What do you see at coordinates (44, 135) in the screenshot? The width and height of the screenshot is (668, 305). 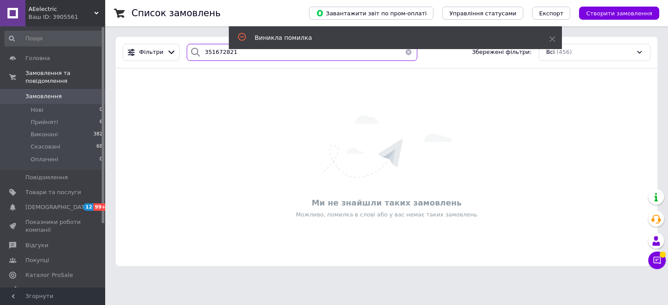 I see `span: Виконані` at bounding box center [44, 135].